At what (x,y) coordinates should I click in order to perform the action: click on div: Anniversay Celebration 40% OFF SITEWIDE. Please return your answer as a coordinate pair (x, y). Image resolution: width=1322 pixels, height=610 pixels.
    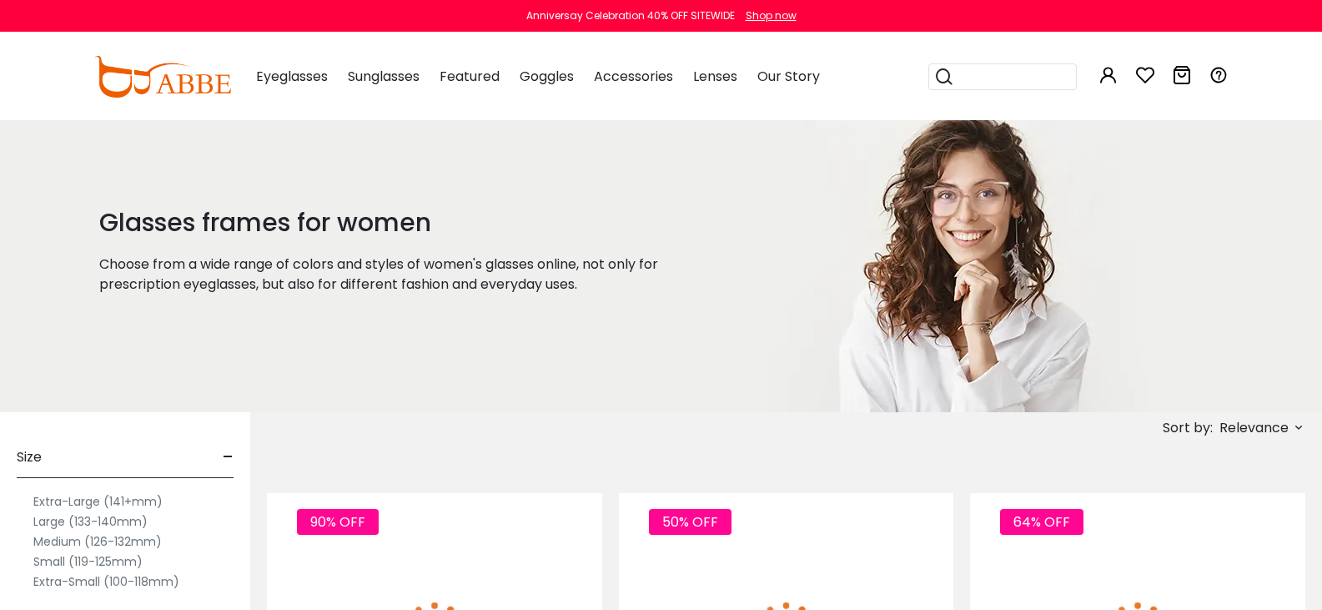
    Looking at the image, I should click on (631, 16).